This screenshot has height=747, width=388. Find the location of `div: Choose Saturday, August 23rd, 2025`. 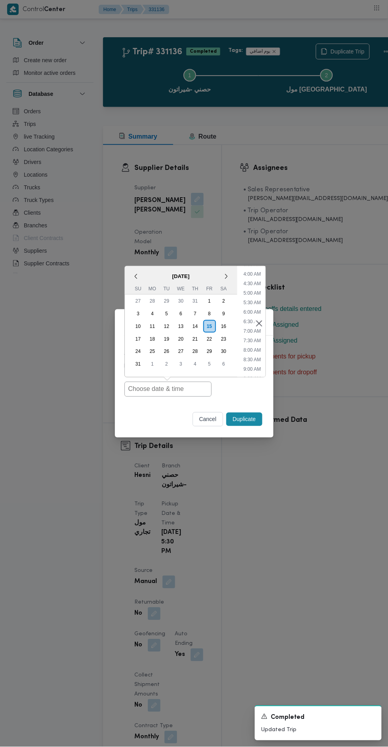

div: Choose Saturday, August 23rd, 2025 is located at coordinates (223, 339).